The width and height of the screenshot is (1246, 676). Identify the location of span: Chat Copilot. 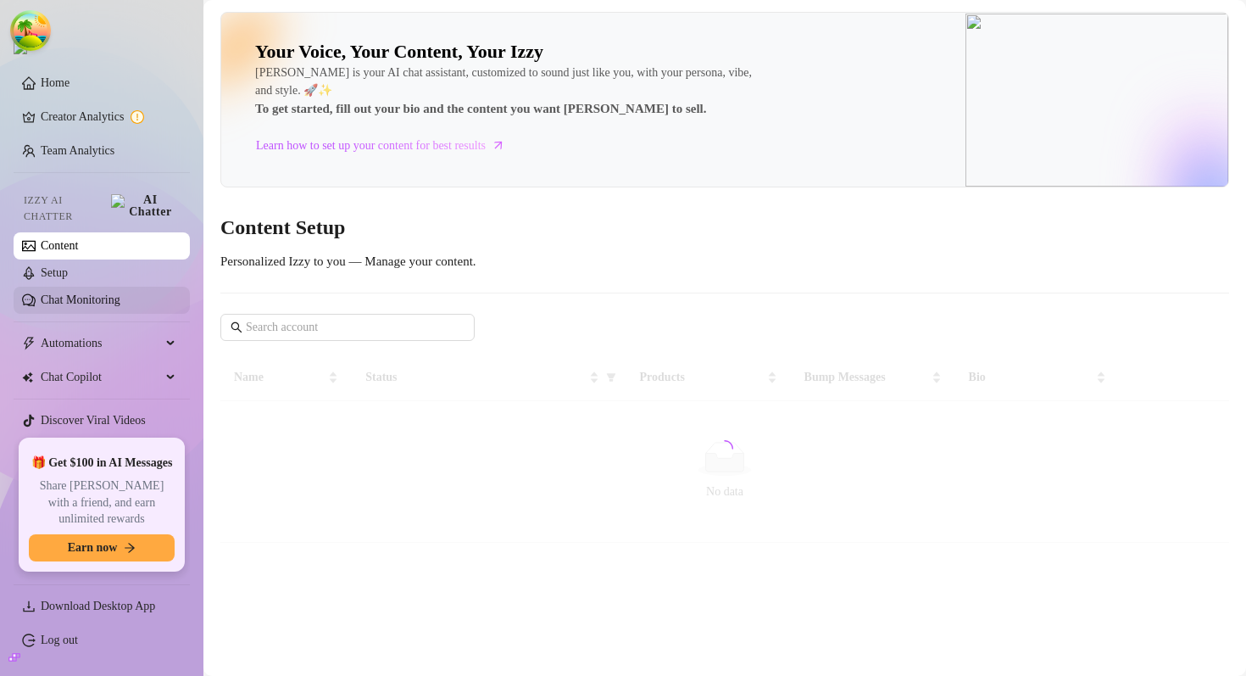
(101, 377).